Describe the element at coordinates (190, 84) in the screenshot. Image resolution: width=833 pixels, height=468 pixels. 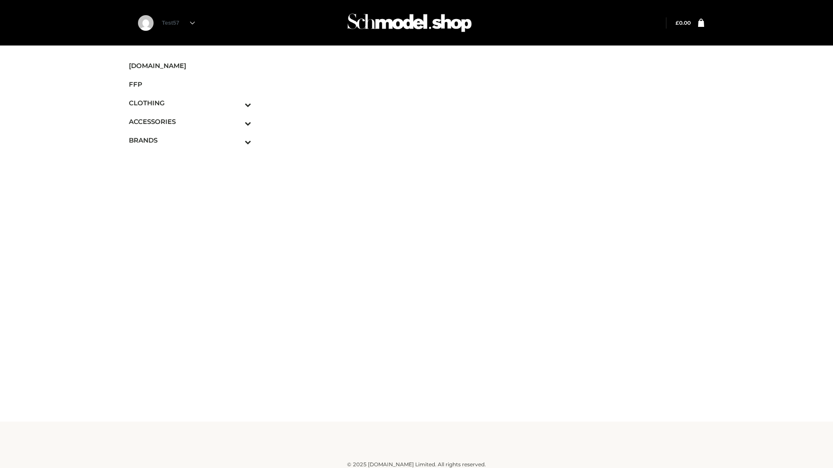
I see `a: FFP` at that location.